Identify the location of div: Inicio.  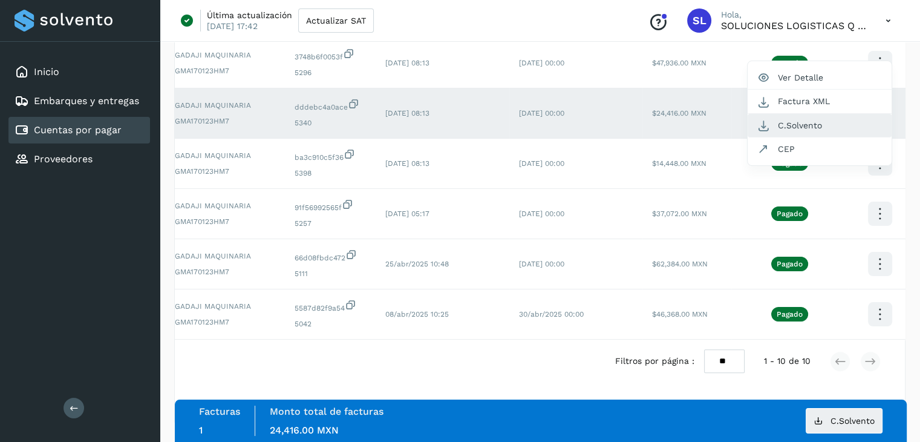
(79, 72).